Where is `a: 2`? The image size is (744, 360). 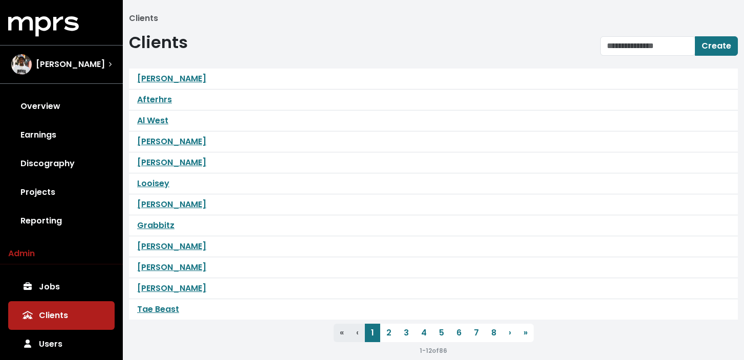 a: 2 is located at coordinates (389, 333).